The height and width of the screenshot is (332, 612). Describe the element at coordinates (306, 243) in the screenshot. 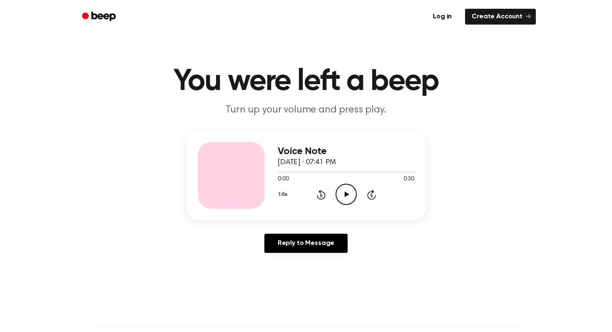

I see `a: Reply to Message` at that location.